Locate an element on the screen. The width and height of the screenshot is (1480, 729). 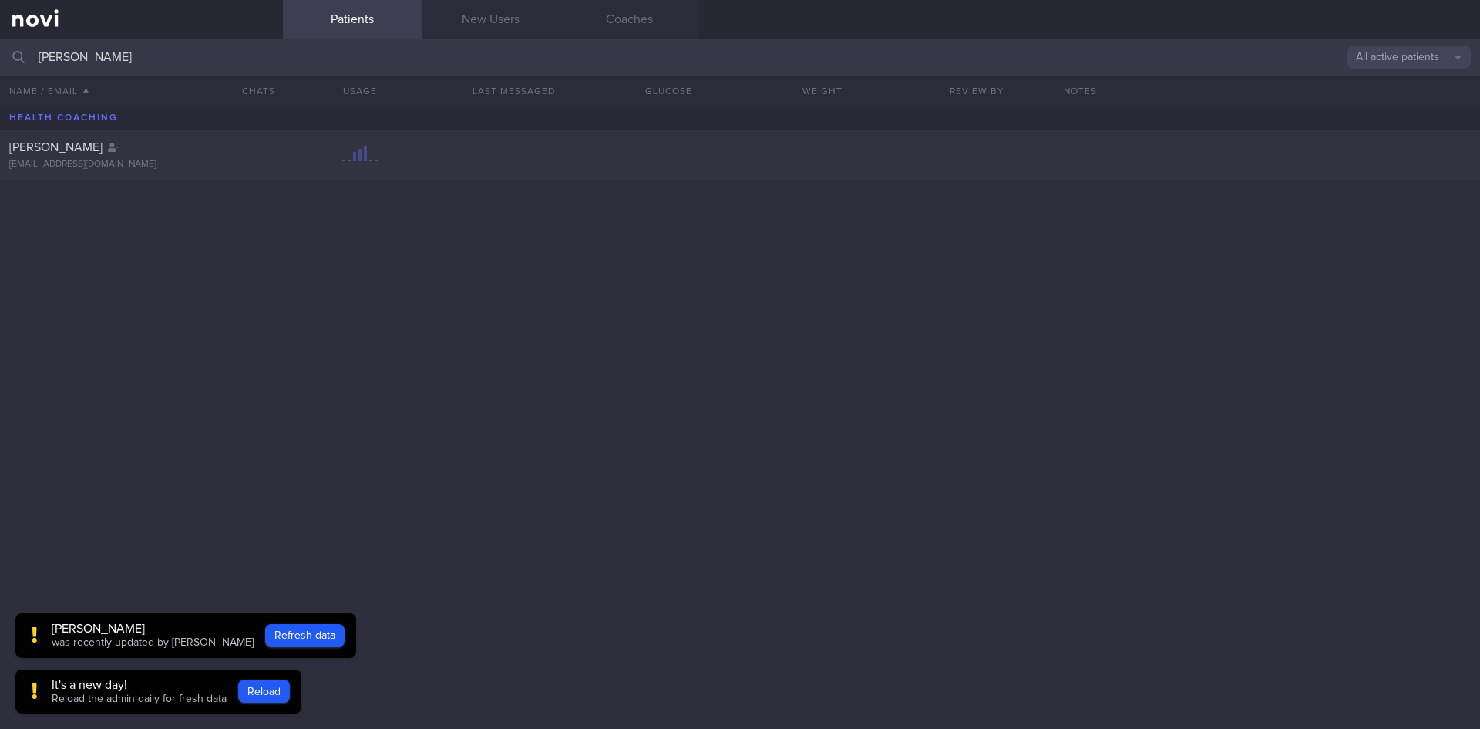
button: Review By is located at coordinates (977, 91).